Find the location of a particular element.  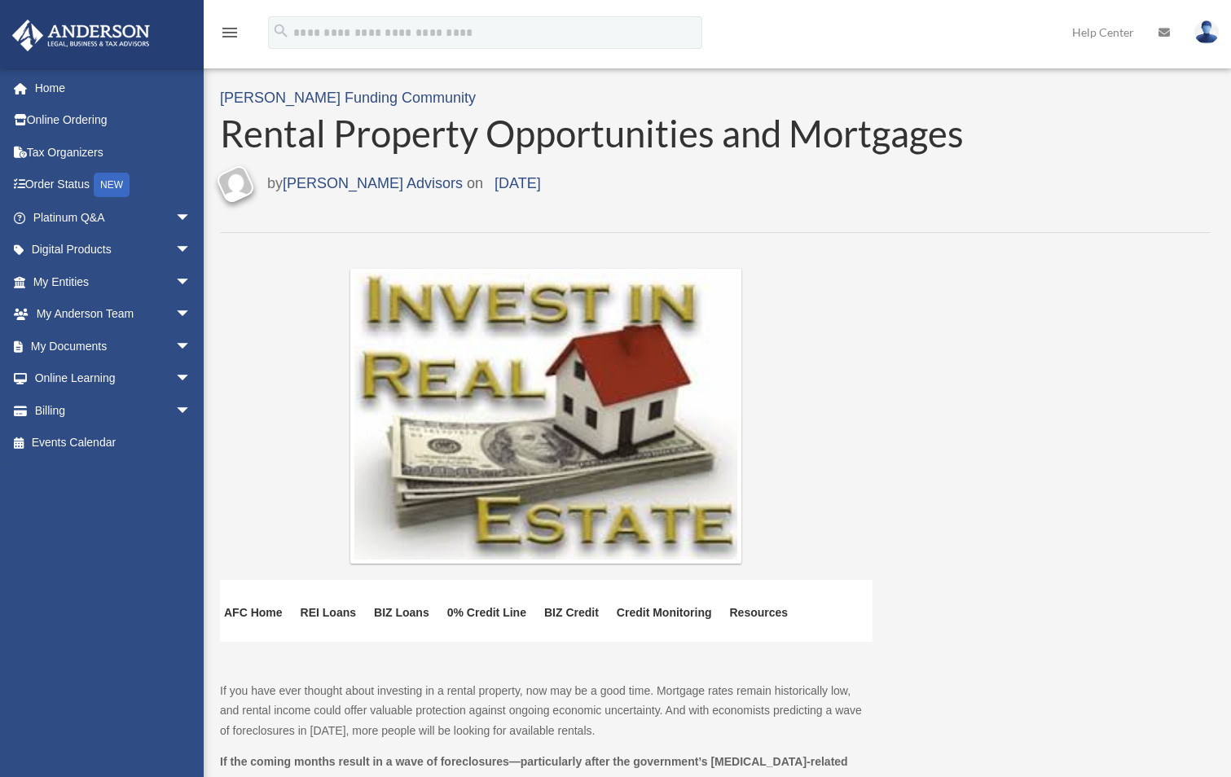

span: If you have ever thought about investing in a rental property, now may be a good time. Mortgage r... is located at coordinates (541, 710).